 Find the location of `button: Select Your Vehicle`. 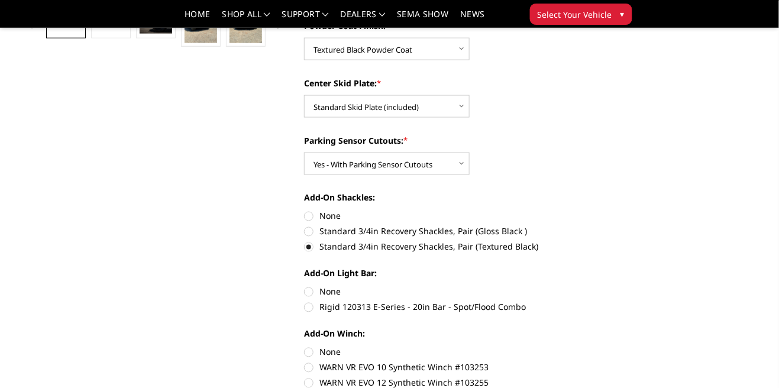

button: Select Your Vehicle is located at coordinates (581, 14).